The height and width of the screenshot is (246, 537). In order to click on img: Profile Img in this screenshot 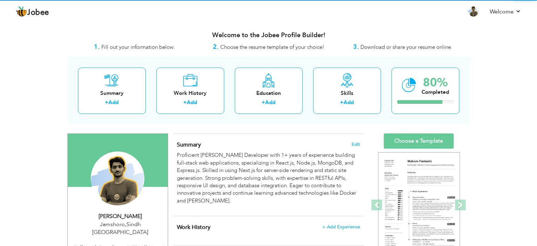, I will do `click(474, 11)`.